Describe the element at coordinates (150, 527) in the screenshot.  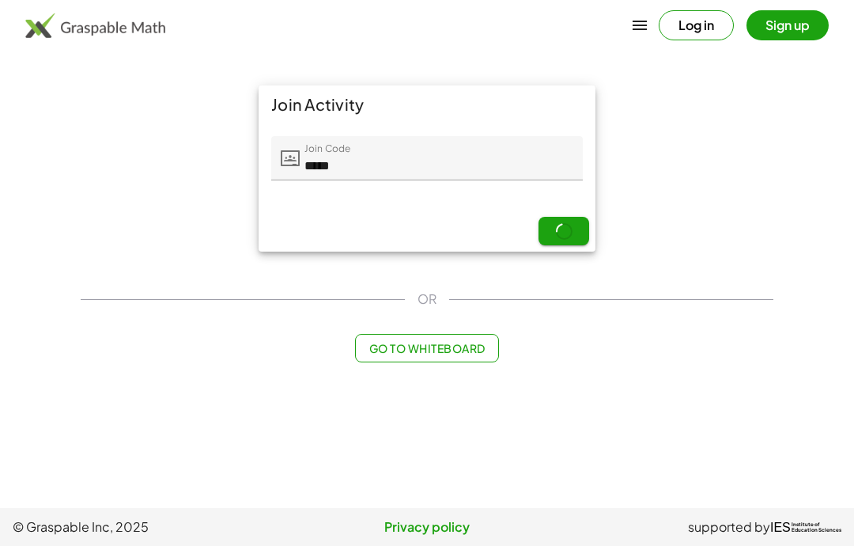
I see `span: © Graspable Inc, 2025` at that location.